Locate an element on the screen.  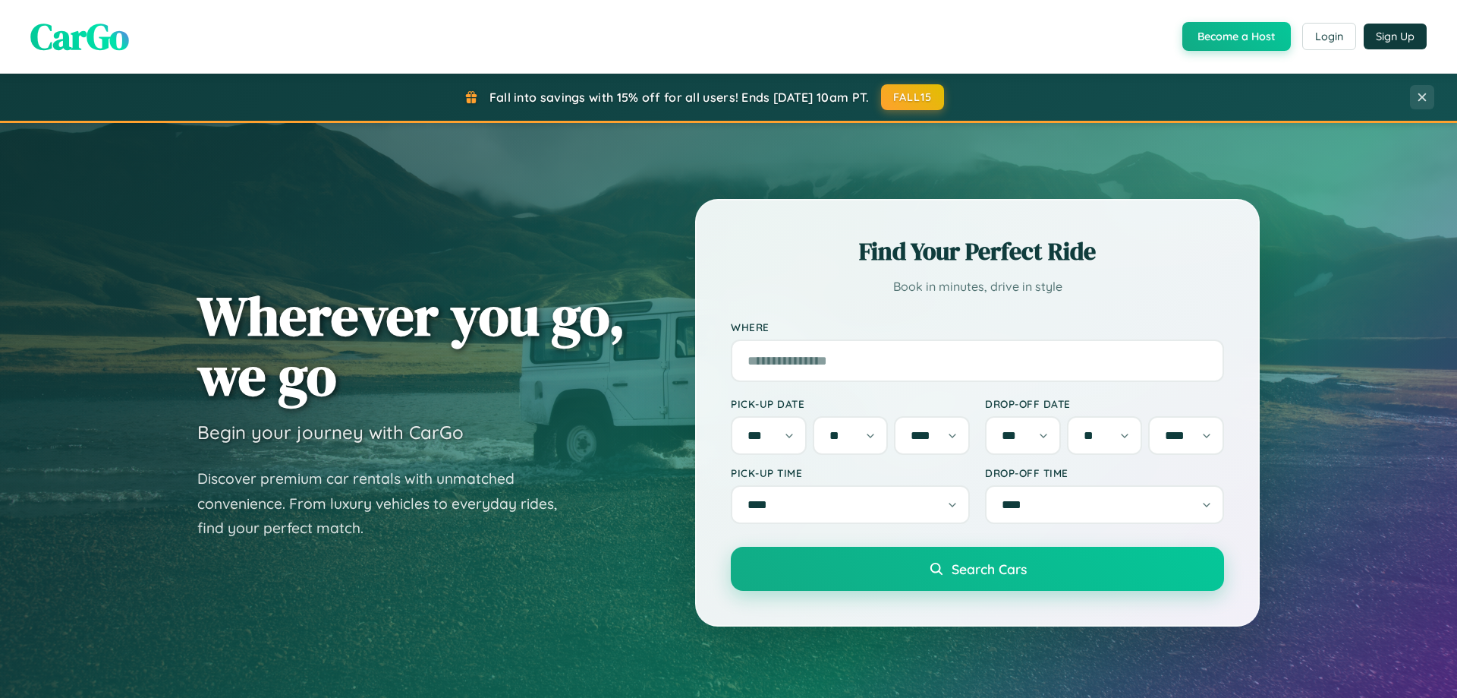
label: Drop-off Time is located at coordinates (1105, 472).